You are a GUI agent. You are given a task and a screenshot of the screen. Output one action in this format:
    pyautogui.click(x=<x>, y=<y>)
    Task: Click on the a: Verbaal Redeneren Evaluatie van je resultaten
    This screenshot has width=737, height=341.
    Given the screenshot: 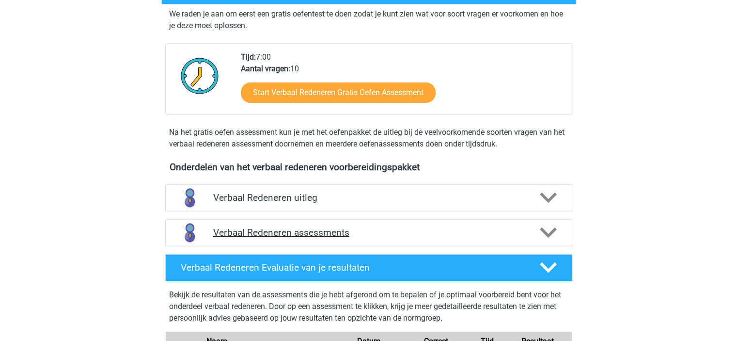 What is the action you would take?
    pyautogui.click(x=369, y=268)
    